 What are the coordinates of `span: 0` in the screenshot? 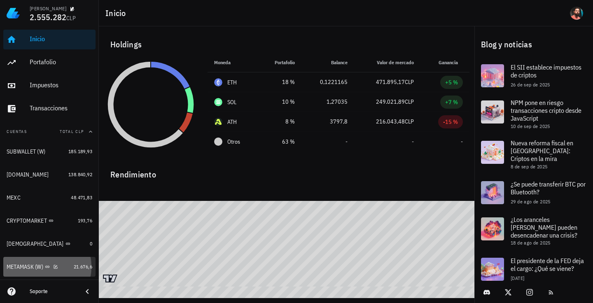 It's located at (91, 243).